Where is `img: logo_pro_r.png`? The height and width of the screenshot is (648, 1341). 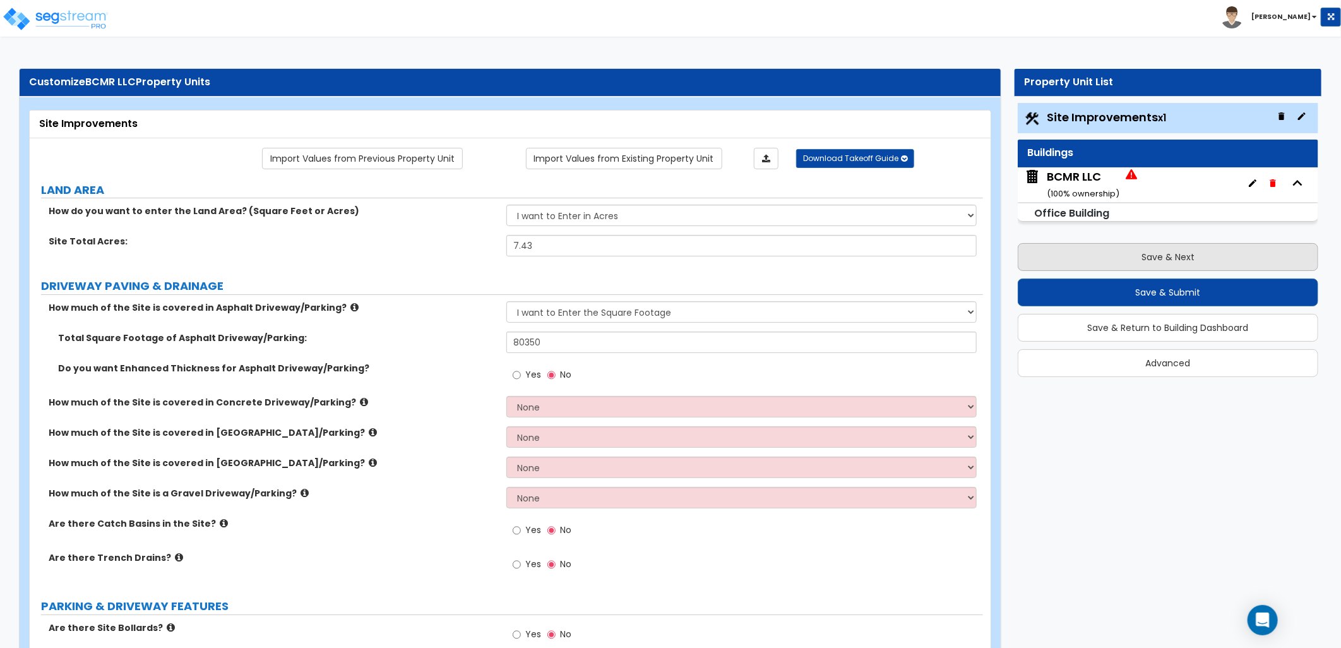 img: logo_pro_r.png is located at coordinates (56, 19).